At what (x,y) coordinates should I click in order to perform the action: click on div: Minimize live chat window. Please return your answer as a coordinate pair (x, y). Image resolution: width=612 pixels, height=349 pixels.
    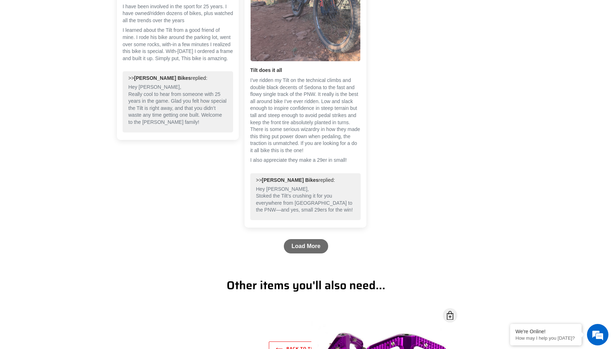
    Looking at the image, I should click on (126, 12).